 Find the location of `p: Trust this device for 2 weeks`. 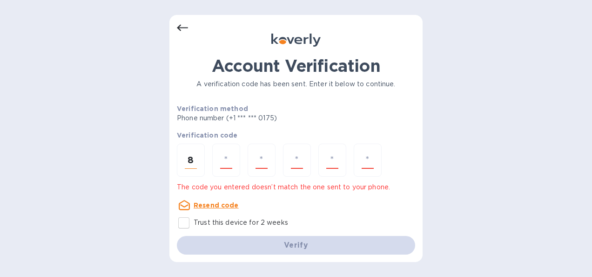

p: Trust this device for 2 weeks is located at coordinates (241, 222).